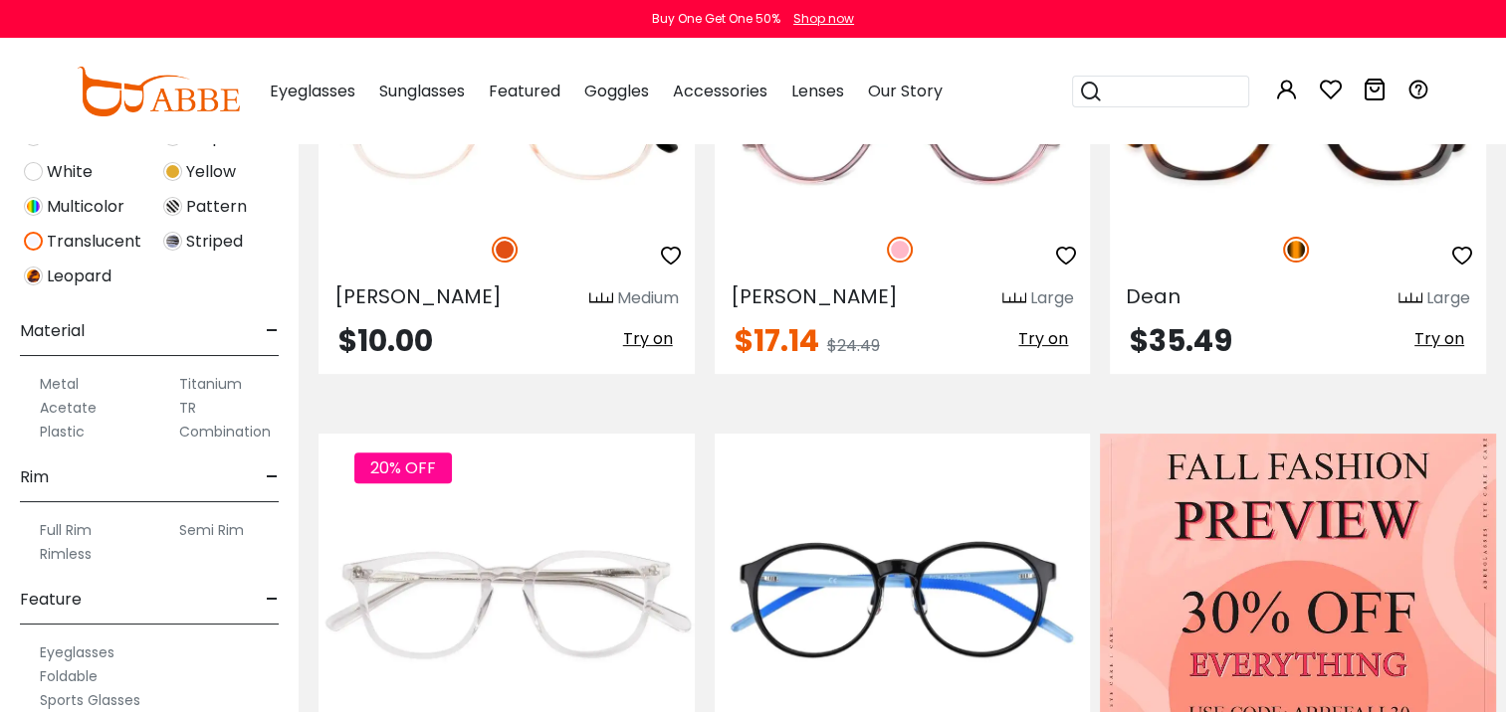 The width and height of the screenshot is (1506, 712). What do you see at coordinates (211, 530) in the screenshot?
I see `label: Semi Rim` at bounding box center [211, 530].